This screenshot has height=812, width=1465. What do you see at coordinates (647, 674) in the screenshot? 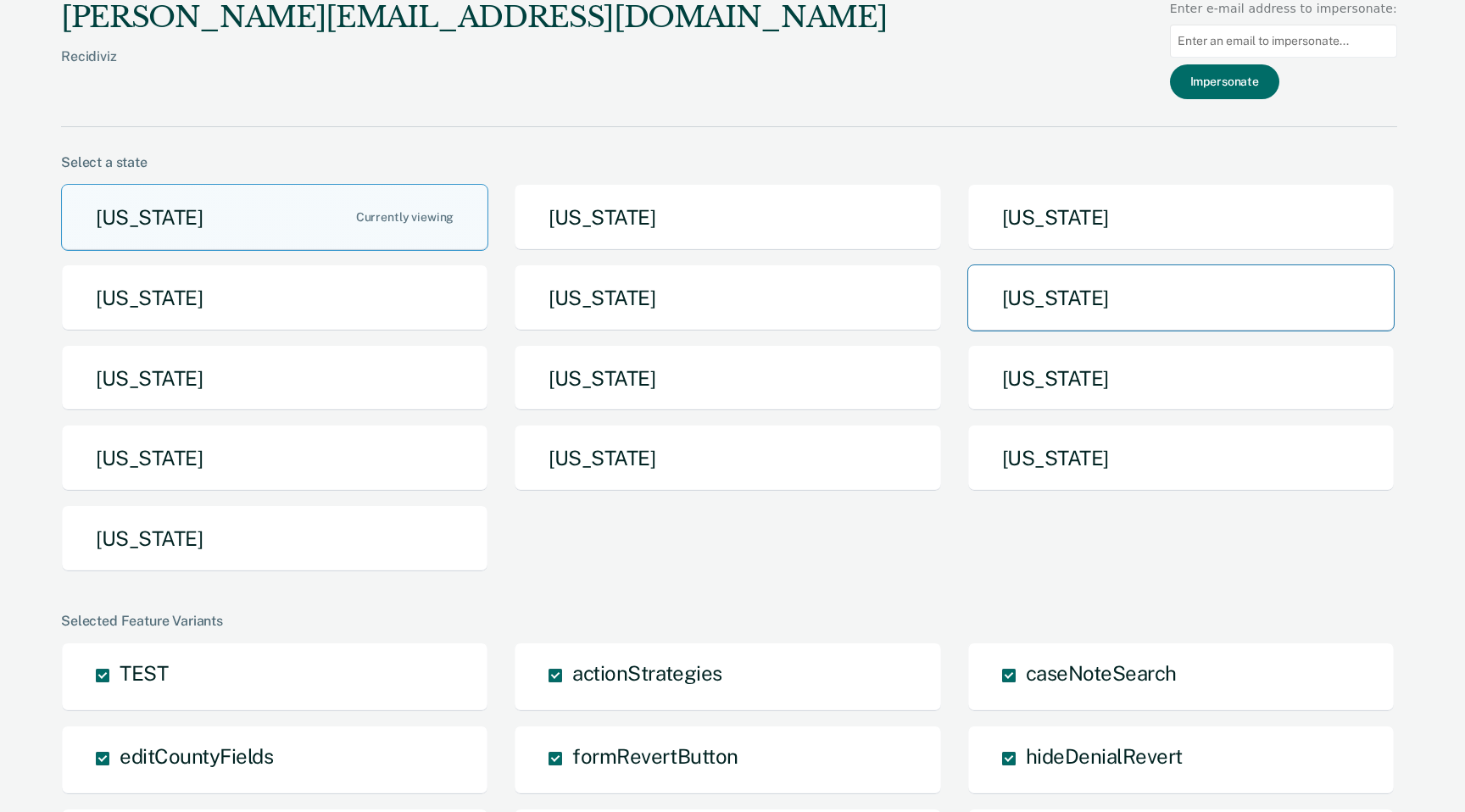
I see `span: actionStrategies` at bounding box center [647, 674].